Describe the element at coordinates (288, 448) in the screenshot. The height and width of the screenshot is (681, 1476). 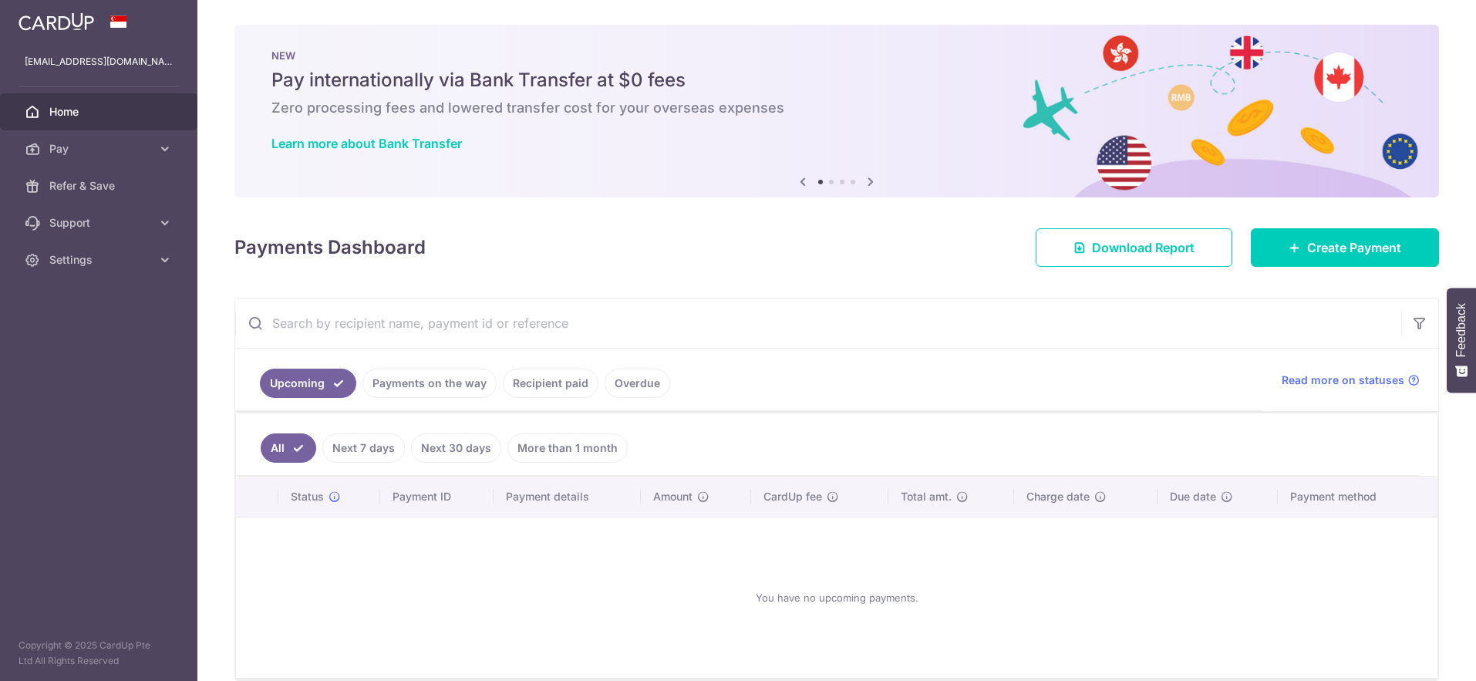
I see `a: All` at that location.